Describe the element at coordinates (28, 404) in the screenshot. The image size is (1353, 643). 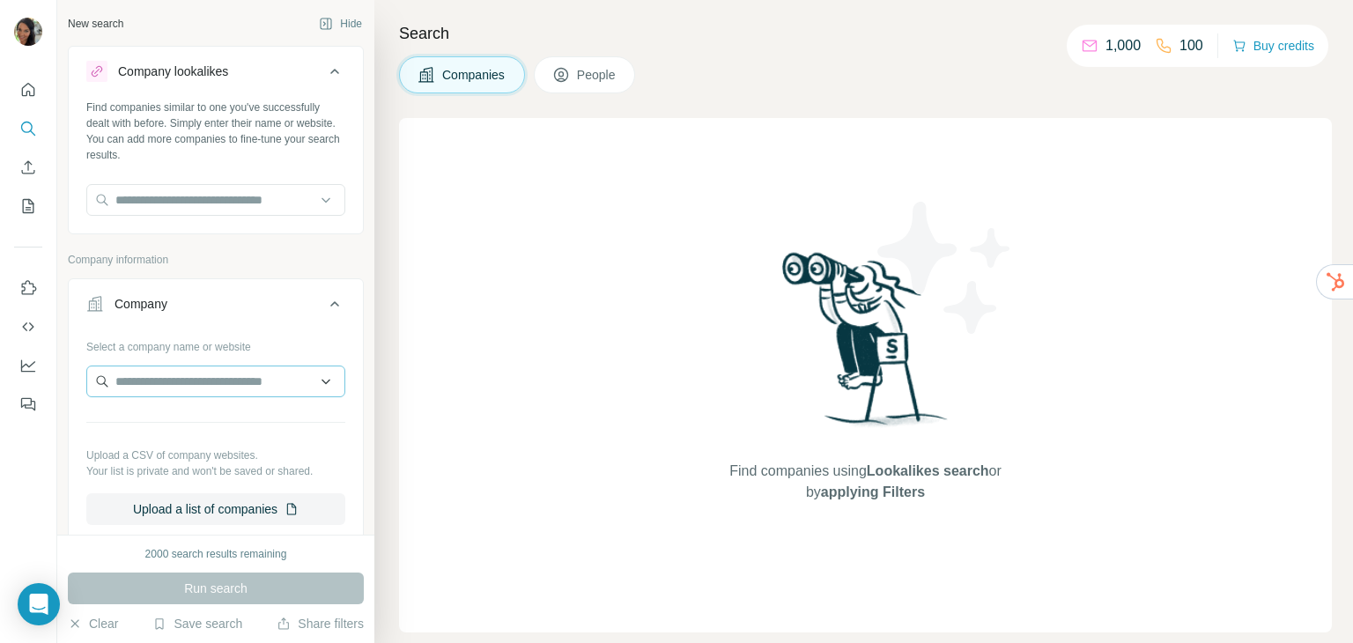
I see `button: Feedback` at that location.